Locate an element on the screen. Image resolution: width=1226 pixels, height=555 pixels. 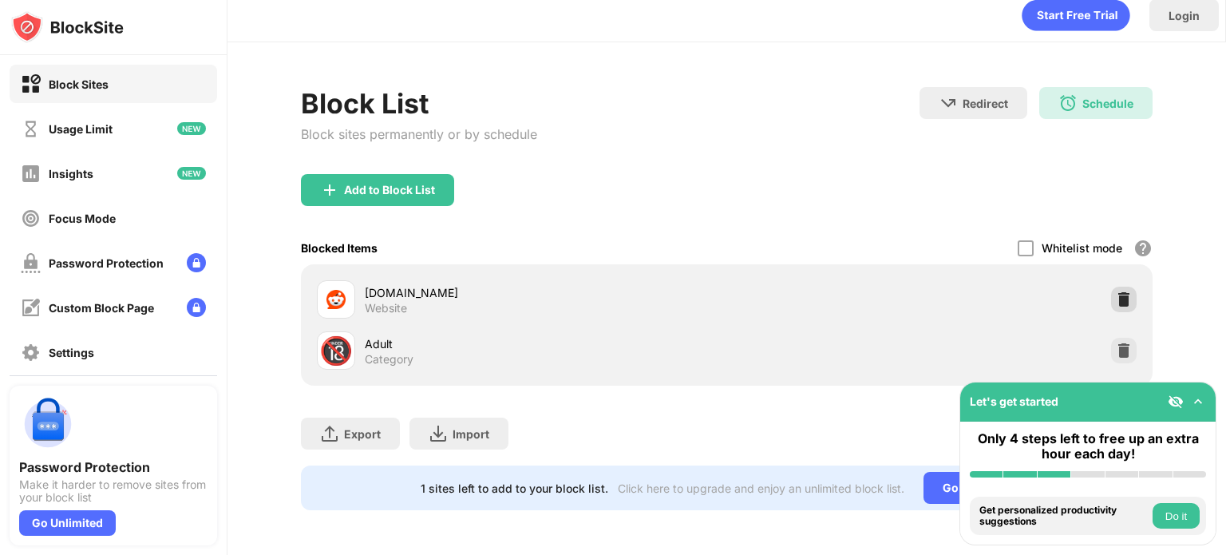
img: logo-blocksite.svg is located at coordinates (67, 27).